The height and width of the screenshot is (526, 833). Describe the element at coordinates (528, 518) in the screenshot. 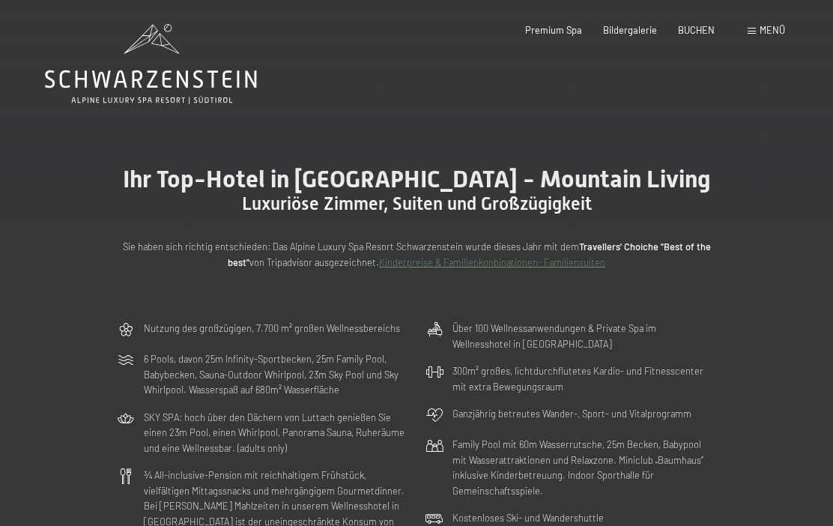

I see `p: Kostenloses Ski- und Wandershuttle` at that location.